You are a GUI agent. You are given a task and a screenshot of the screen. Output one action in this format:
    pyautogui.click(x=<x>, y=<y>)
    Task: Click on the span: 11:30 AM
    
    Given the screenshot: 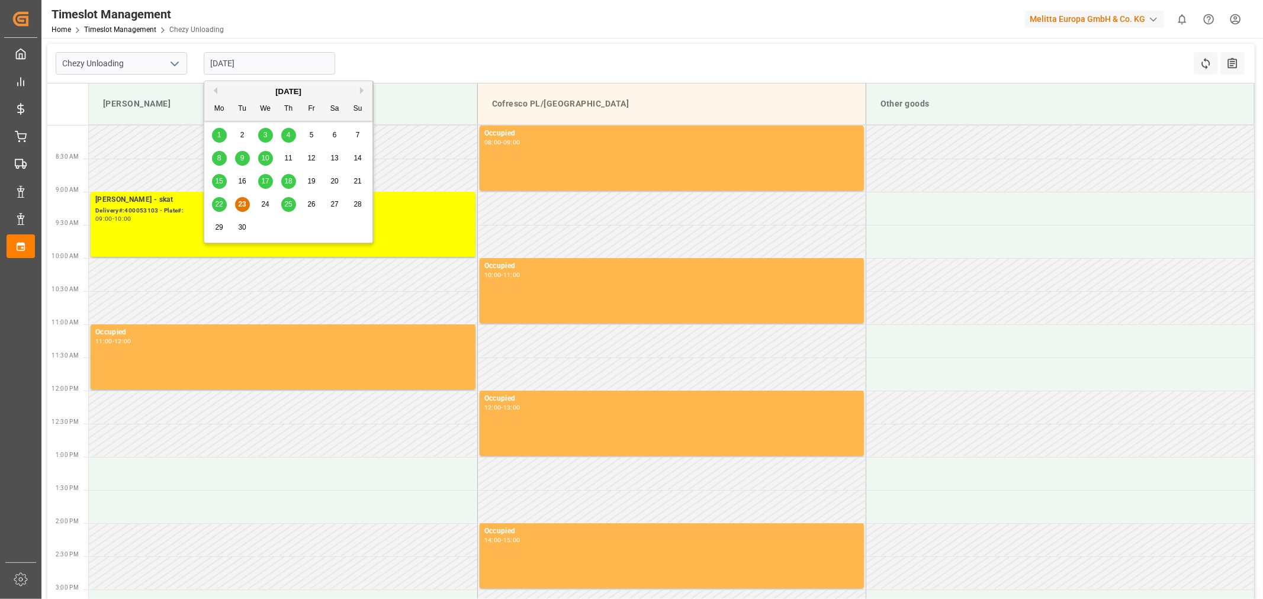 What is the action you would take?
    pyautogui.click(x=65, y=355)
    